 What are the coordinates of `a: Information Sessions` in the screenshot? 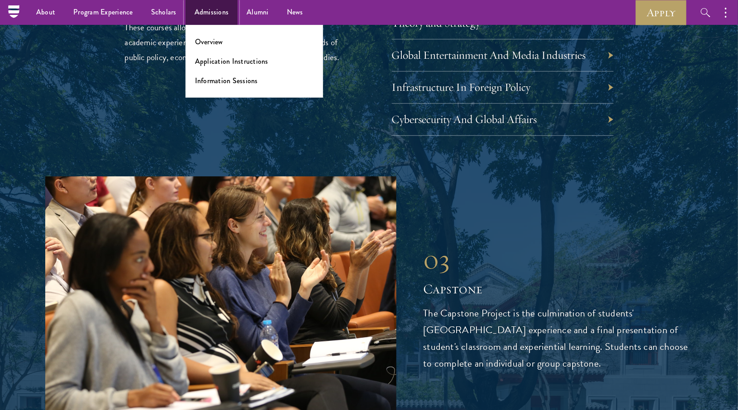 It's located at (226, 81).